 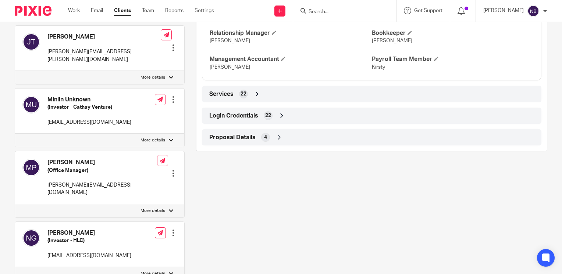 What do you see at coordinates (102, 171) in the screenshot?
I see `h5: (Office Manager)` at bounding box center [102, 171].